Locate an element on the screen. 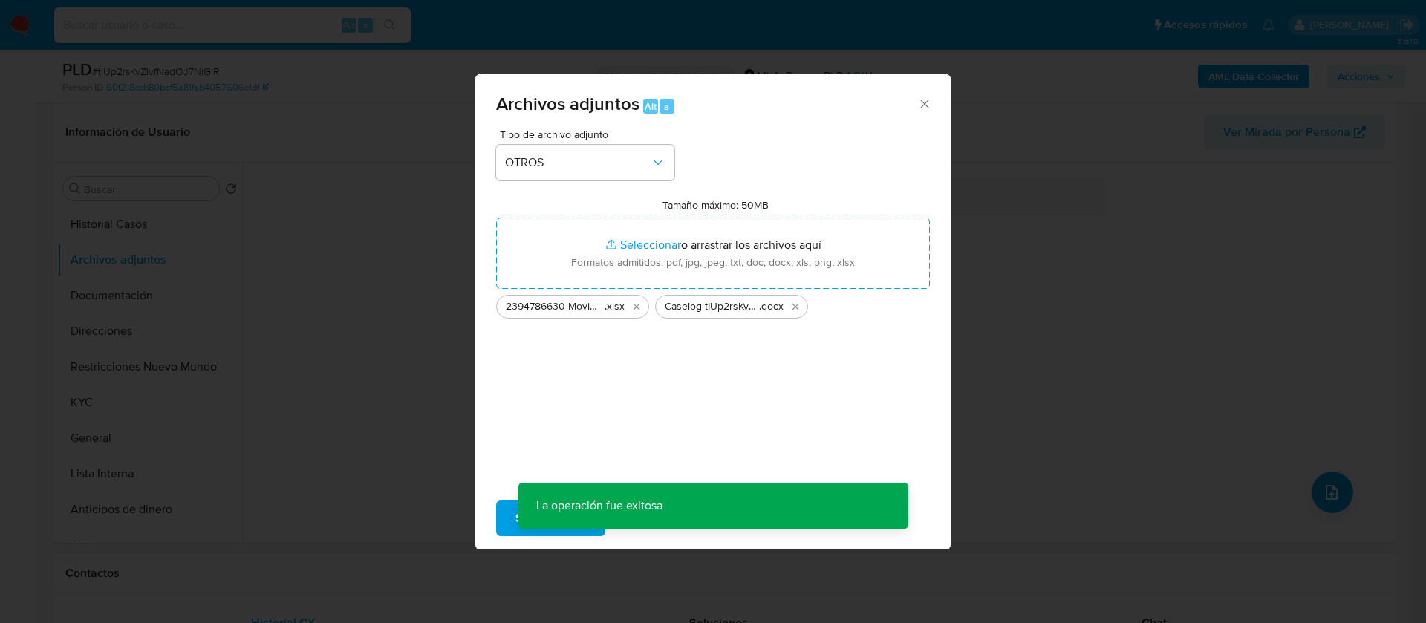 The image size is (1426, 623). span: OTROS is located at coordinates (578, 163).